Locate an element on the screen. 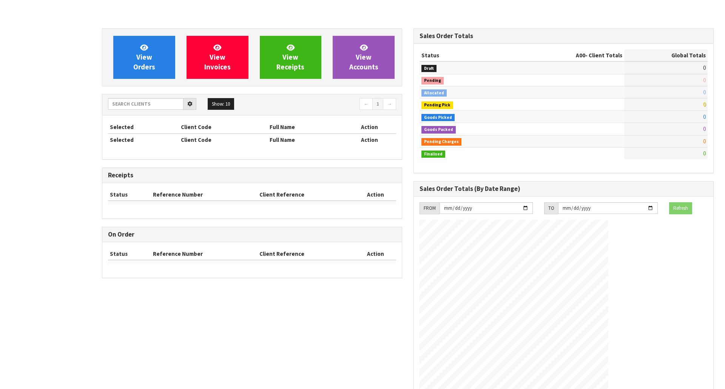 This screenshot has width=725, height=389. a: 1 is located at coordinates (378, 104).